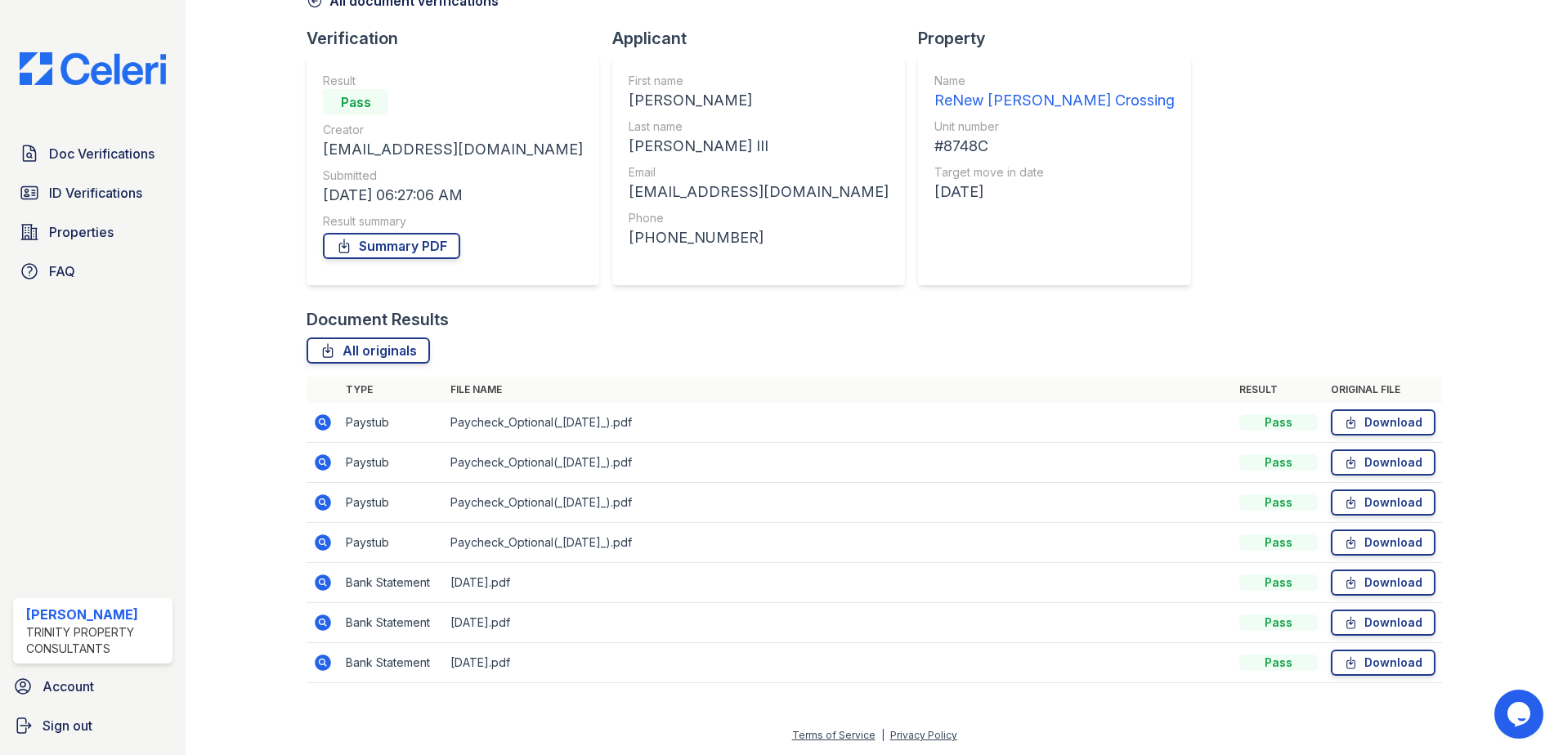 This screenshot has height=755, width=1563. I want to click on a: Properties, so click(92, 232).